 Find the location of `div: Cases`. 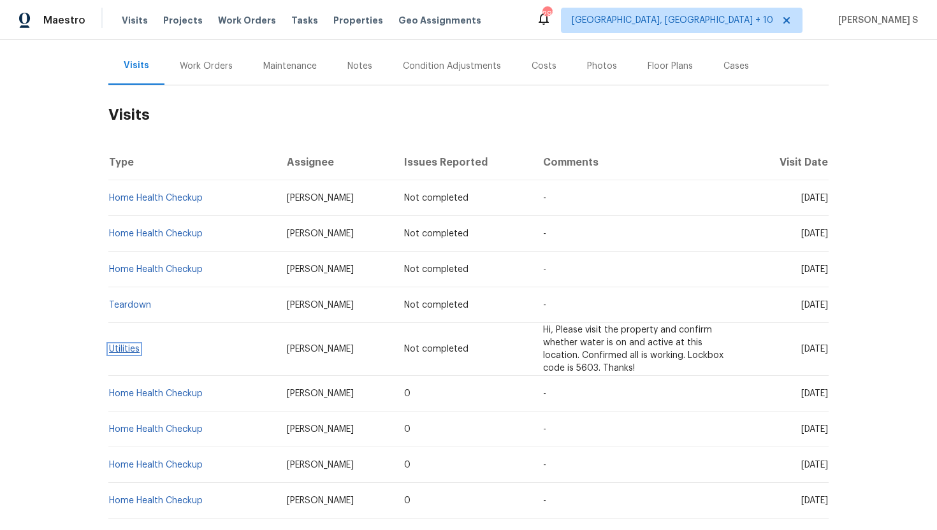

div: Cases is located at coordinates (736, 66).